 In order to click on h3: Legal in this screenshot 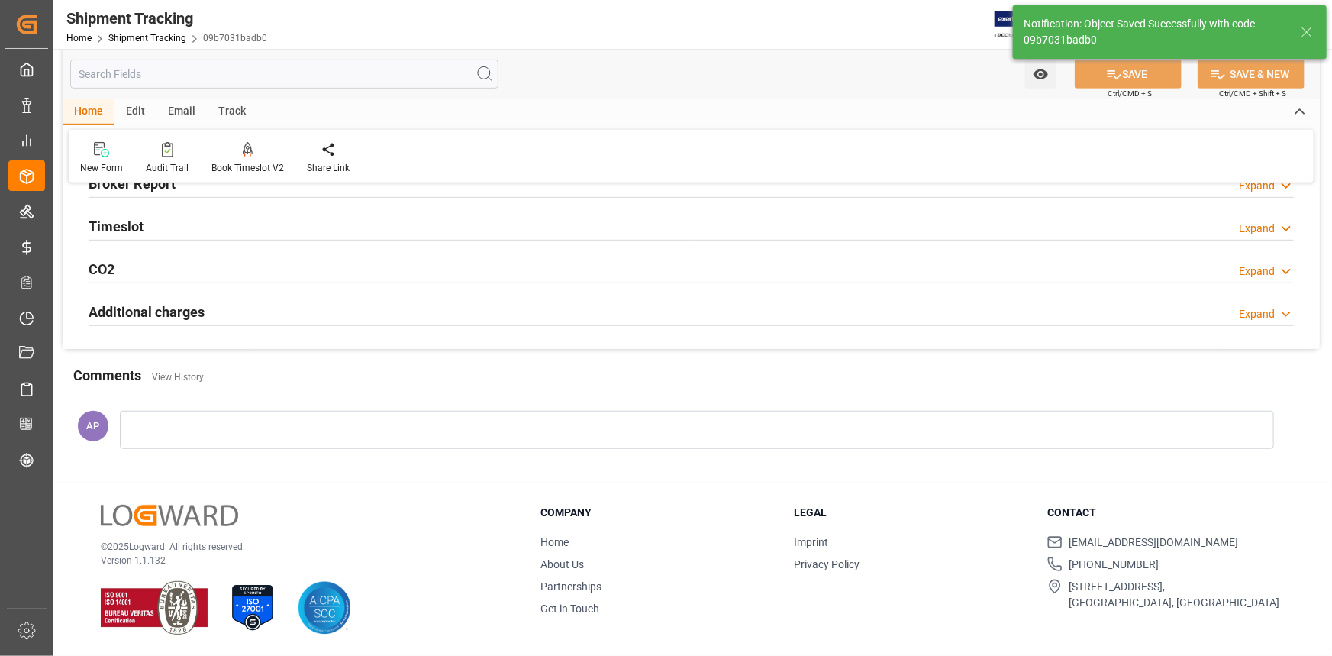, I will do `click(911, 512)`.